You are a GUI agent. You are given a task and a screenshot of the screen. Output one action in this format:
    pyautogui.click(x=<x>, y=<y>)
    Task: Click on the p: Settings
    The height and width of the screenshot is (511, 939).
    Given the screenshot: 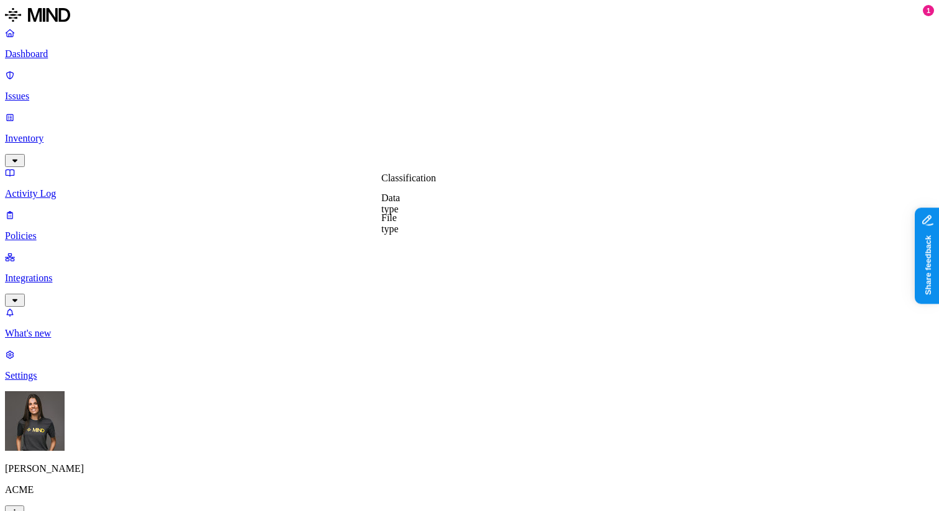 What is the action you would take?
    pyautogui.click(x=470, y=376)
    